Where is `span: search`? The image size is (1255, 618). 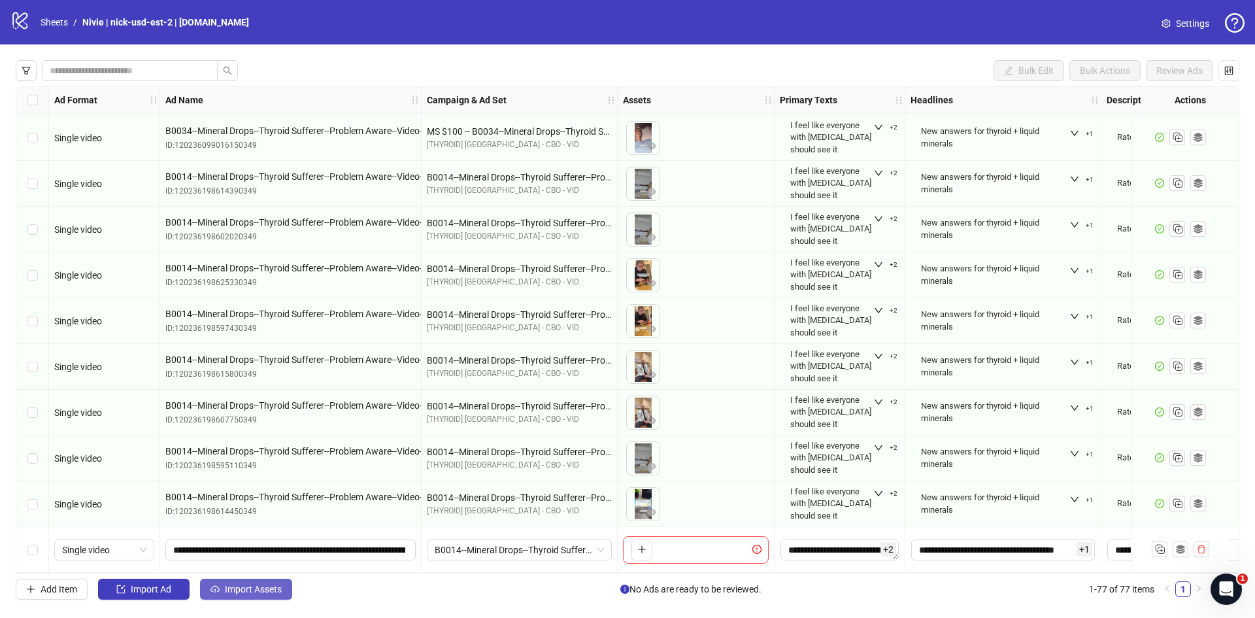
span: search is located at coordinates (228, 71).